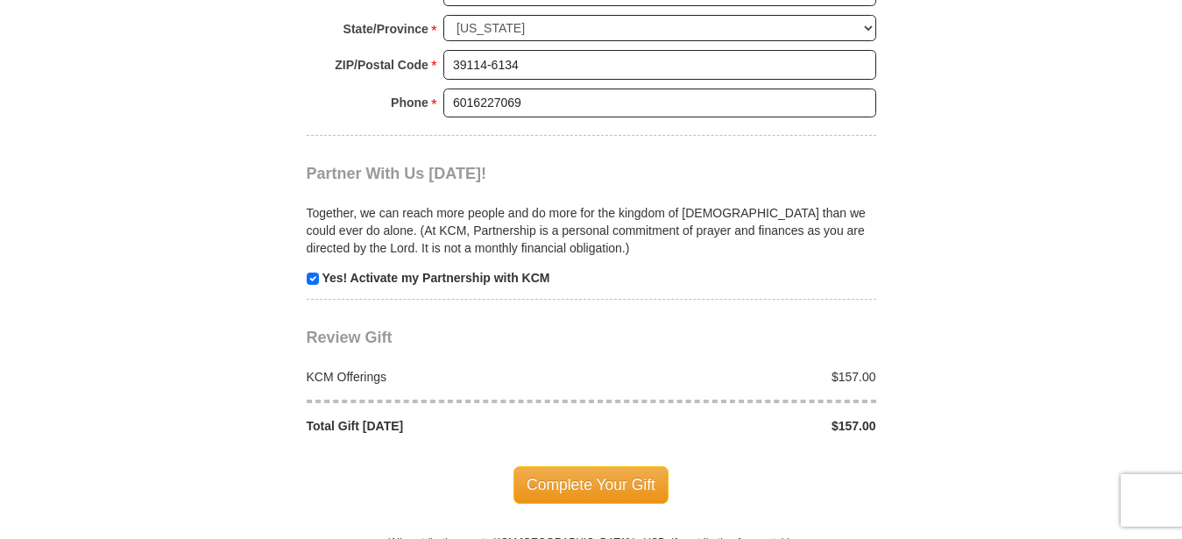 The width and height of the screenshot is (1182, 539). Describe the element at coordinates (591, 485) in the screenshot. I see `span: Complete Your Gift` at that location.